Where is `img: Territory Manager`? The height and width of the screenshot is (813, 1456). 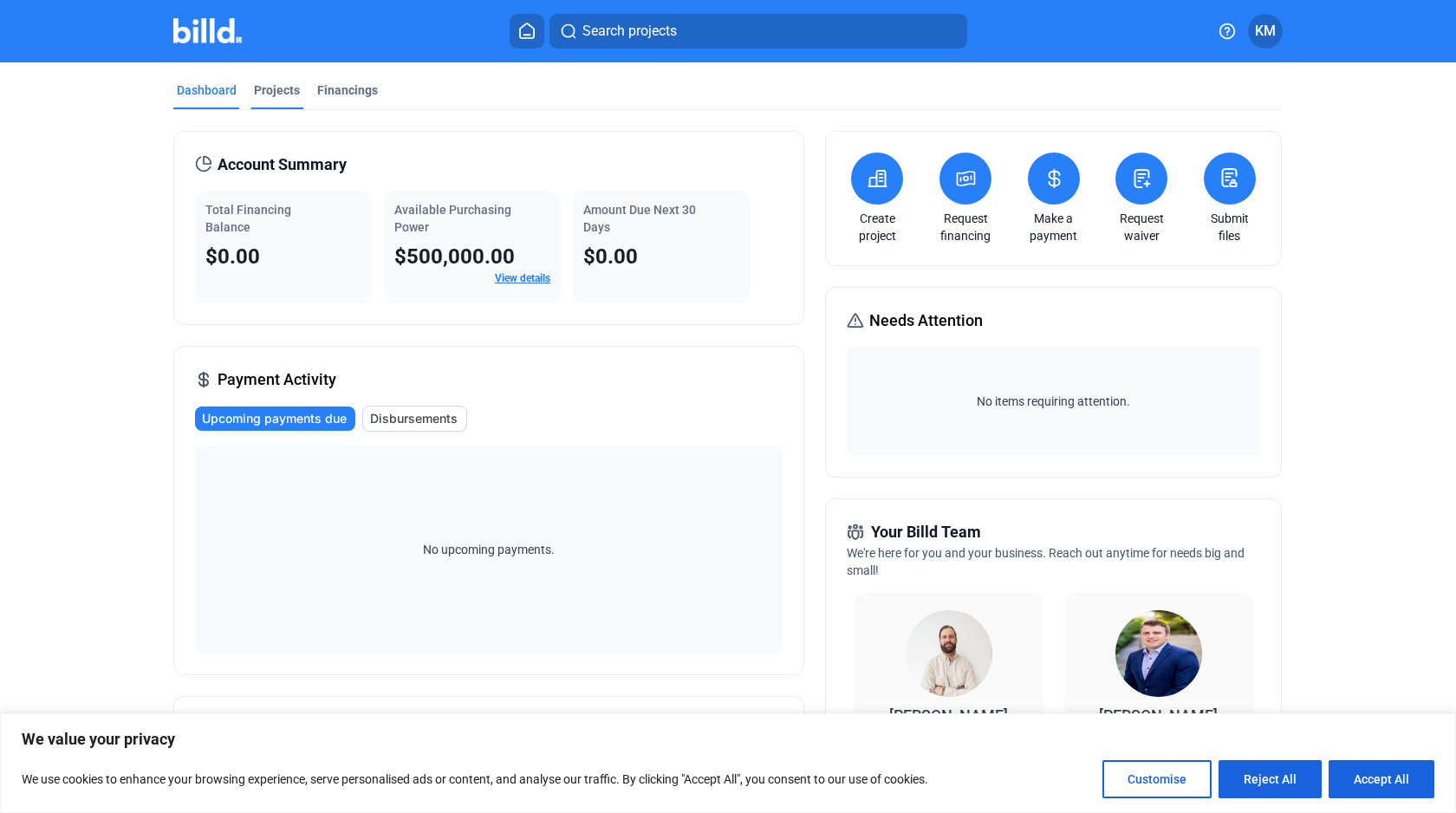
img: Territory Manager is located at coordinates (1158, 653).